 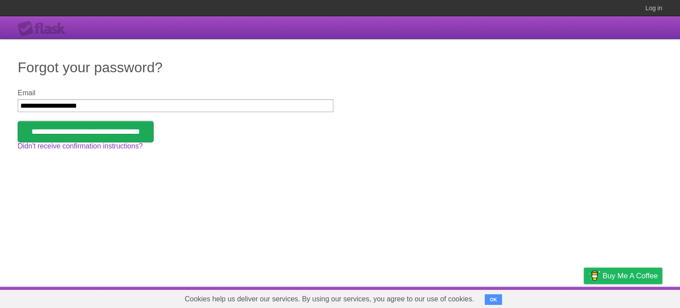 I want to click on a: Suggest a feature, so click(x=634, y=297).